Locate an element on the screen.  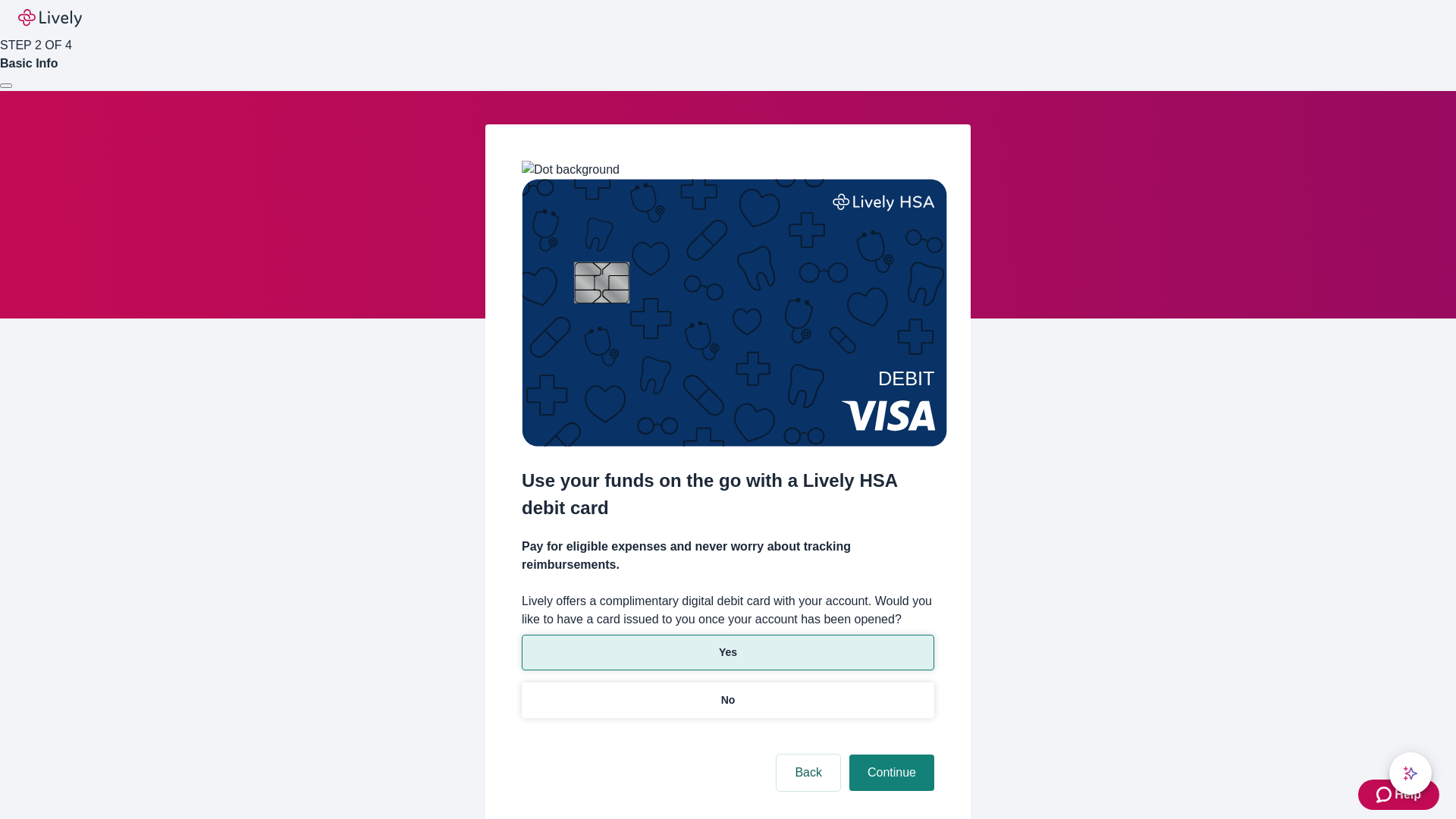
button: No is located at coordinates (728, 699).